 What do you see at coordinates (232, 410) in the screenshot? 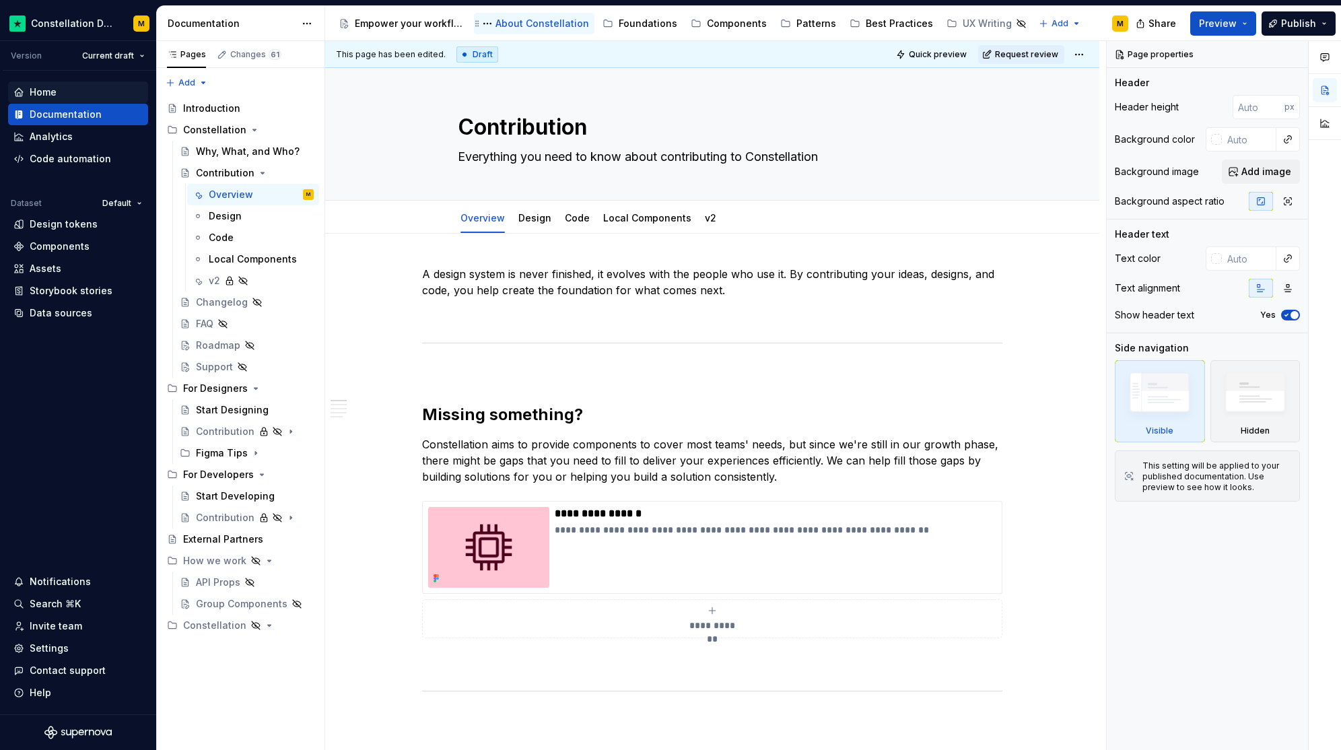
I see `div: Start Designing` at bounding box center [232, 410].